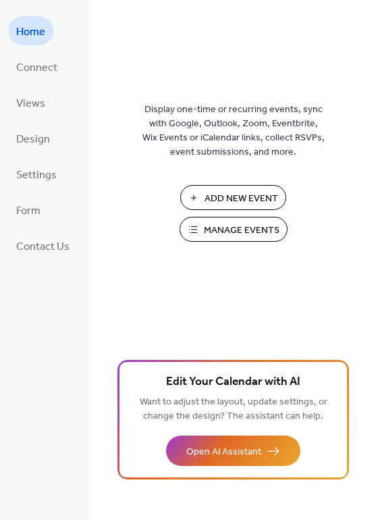  What do you see at coordinates (30, 32) in the screenshot?
I see `span: Home` at bounding box center [30, 32].